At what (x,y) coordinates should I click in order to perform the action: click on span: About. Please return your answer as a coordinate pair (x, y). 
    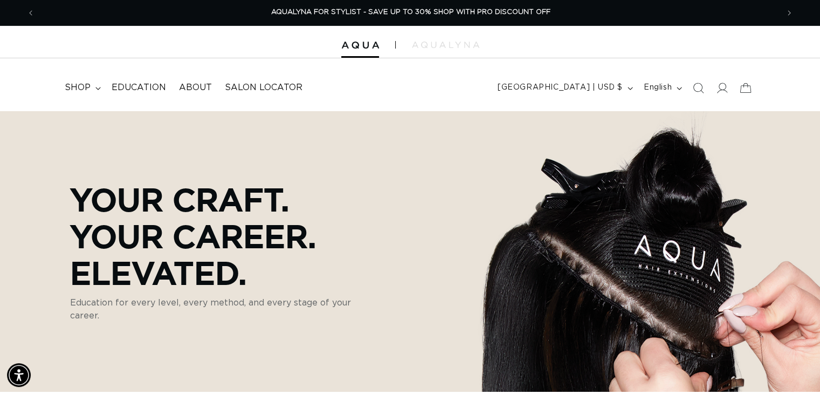
    Looking at the image, I should click on (195, 87).